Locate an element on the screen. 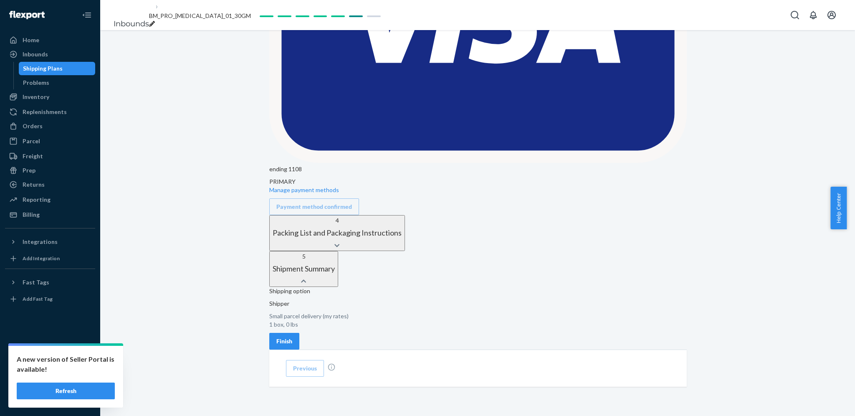  a: Home is located at coordinates (50, 40).